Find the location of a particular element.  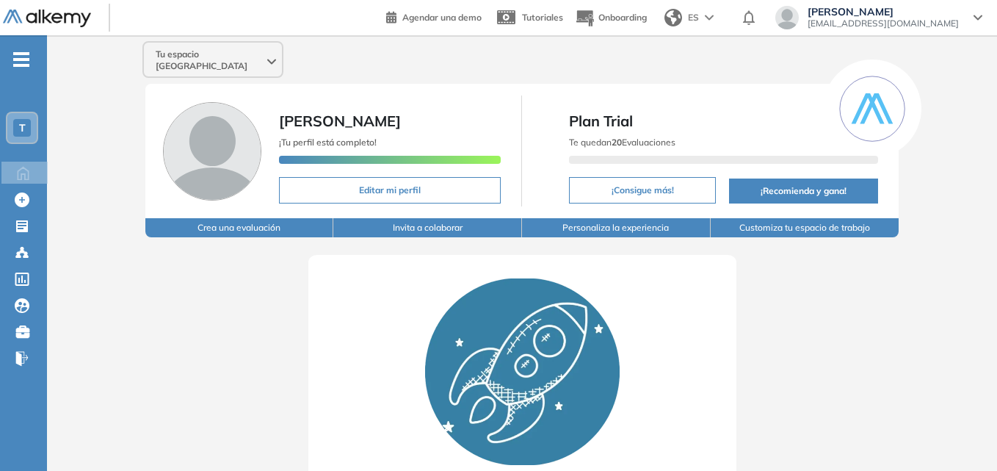

span: Tutoriales is located at coordinates (543, 17).